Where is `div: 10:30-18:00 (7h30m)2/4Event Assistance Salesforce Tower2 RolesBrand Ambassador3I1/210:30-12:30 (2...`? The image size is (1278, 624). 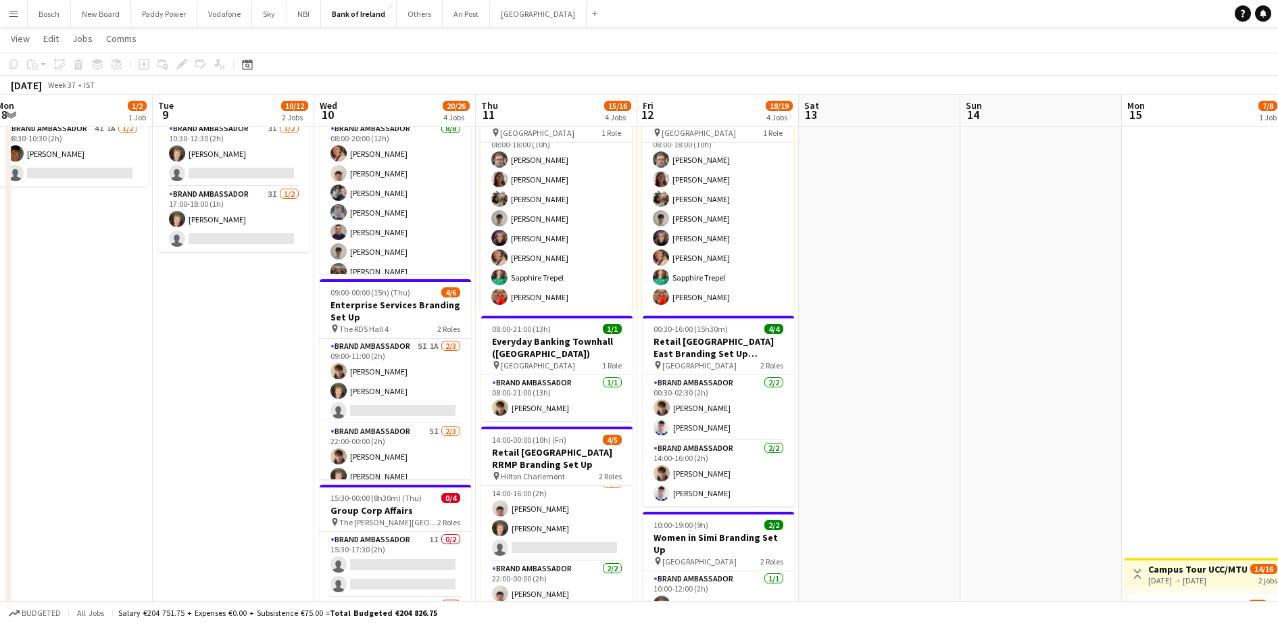 div: 10:30-18:00 (7h30m)2/4Event Assistance Salesforce Tower2 RolesBrand Ambassador3I1/210:30-12:30 (2... is located at coordinates (234, 163).